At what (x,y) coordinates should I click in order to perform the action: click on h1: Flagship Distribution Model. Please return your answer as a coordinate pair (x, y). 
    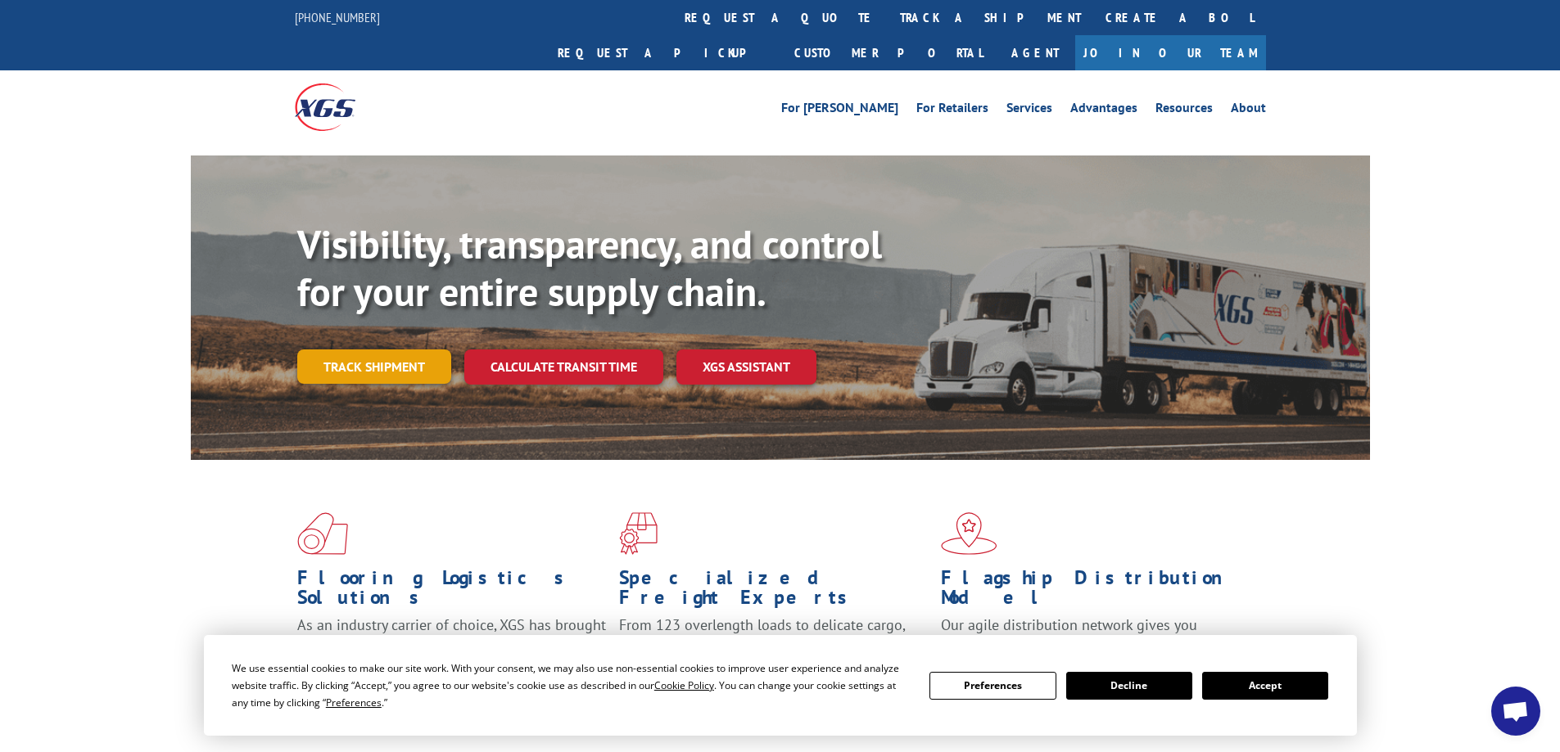
    Looking at the image, I should click on (1095, 592).